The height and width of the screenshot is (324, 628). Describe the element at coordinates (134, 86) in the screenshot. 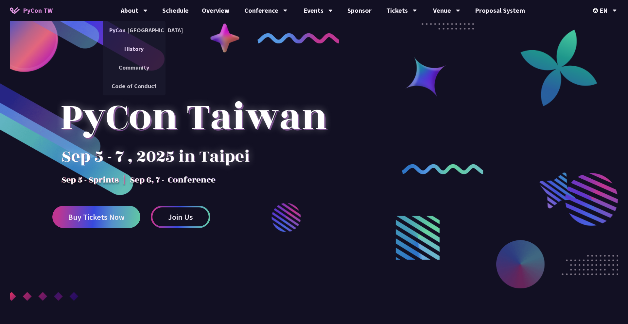

I see `a: Code of Conduct` at that location.